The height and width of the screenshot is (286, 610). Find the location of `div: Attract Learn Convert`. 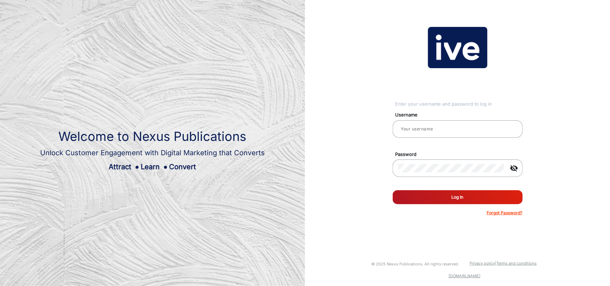

div: Attract Learn Convert is located at coordinates (152, 167).